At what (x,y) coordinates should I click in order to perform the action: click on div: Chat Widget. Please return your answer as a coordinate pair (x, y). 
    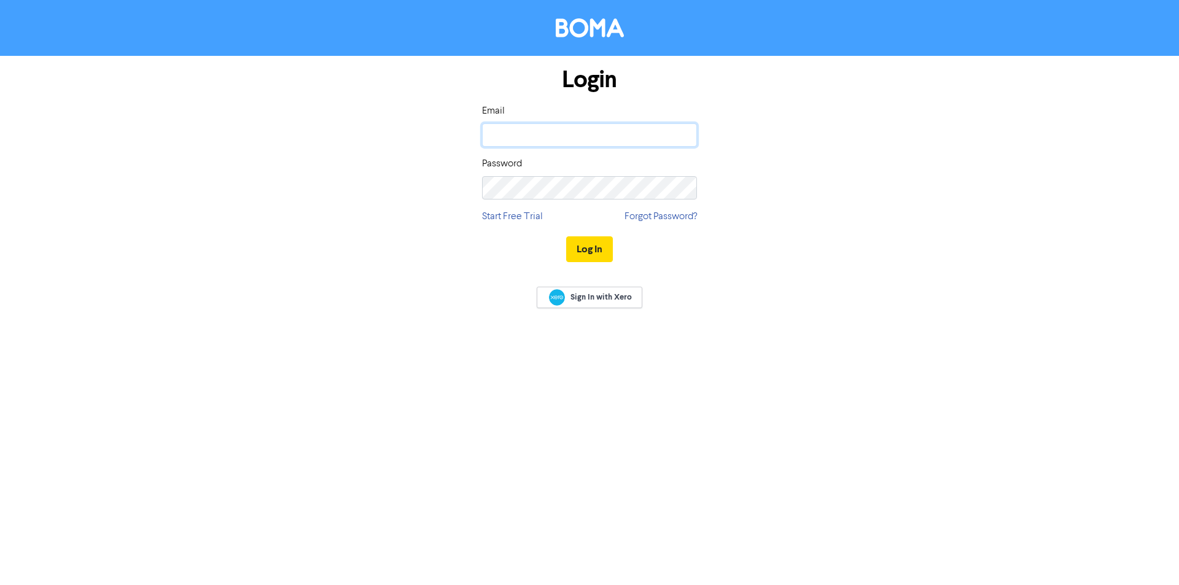
    Looking at the image, I should click on (1148, 556).